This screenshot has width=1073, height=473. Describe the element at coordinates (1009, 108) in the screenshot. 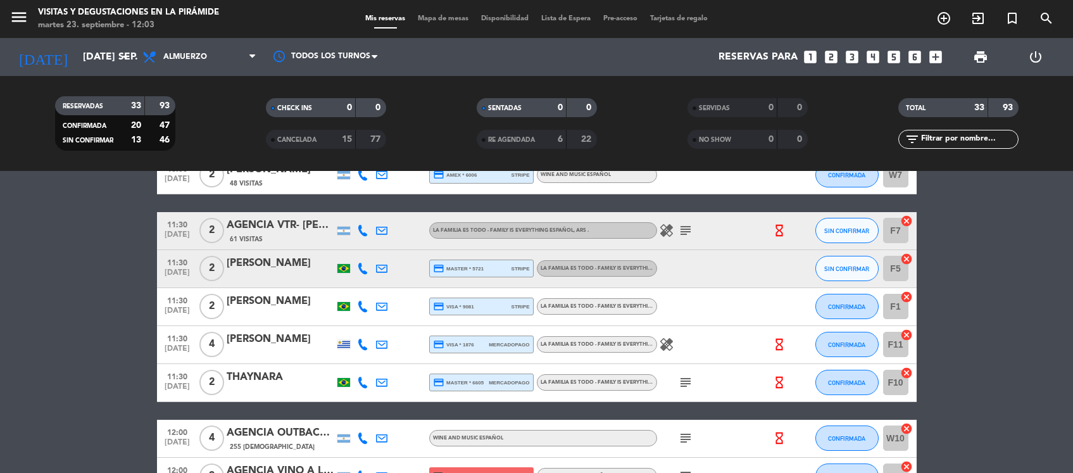

I see `strong: 93` at that location.